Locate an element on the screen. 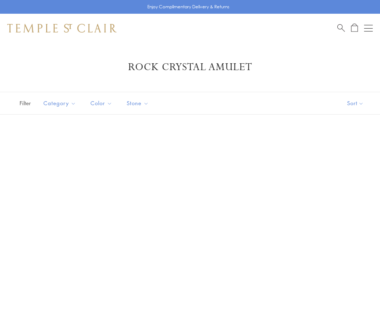  h1: Rock Crystal Amulet is located at coordinates (190, 67).